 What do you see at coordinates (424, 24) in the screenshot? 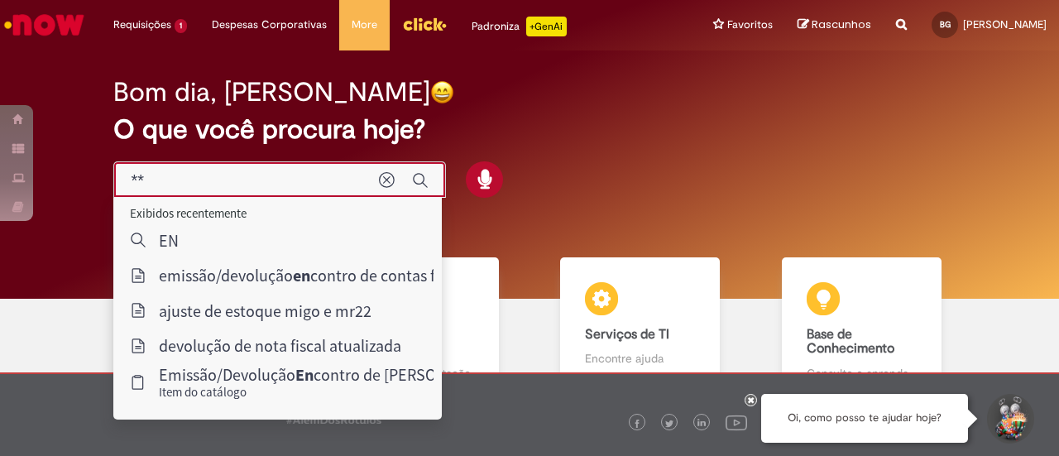
I see `img: click_logo_yellow_360x200.png` at bounding box center [424, 24].